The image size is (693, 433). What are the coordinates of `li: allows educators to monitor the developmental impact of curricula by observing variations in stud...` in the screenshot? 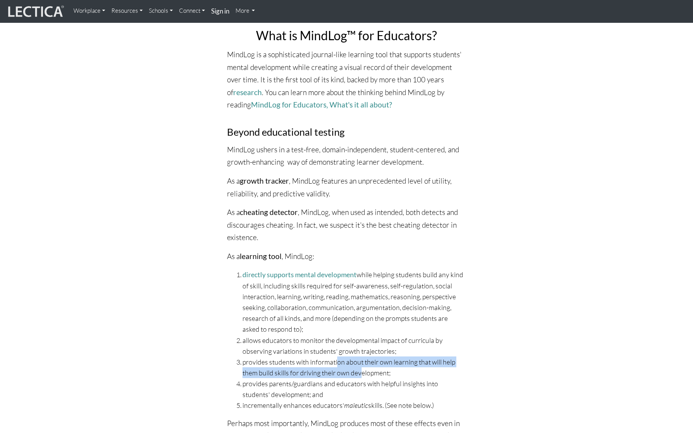 It's located at (354, 346).